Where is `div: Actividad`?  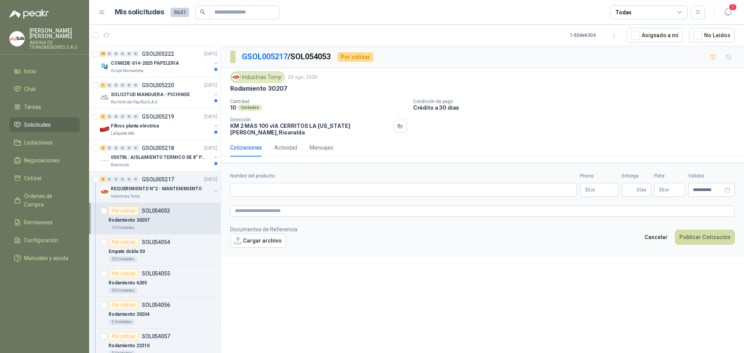 div: Actividad is located at coordinates (286, 148).